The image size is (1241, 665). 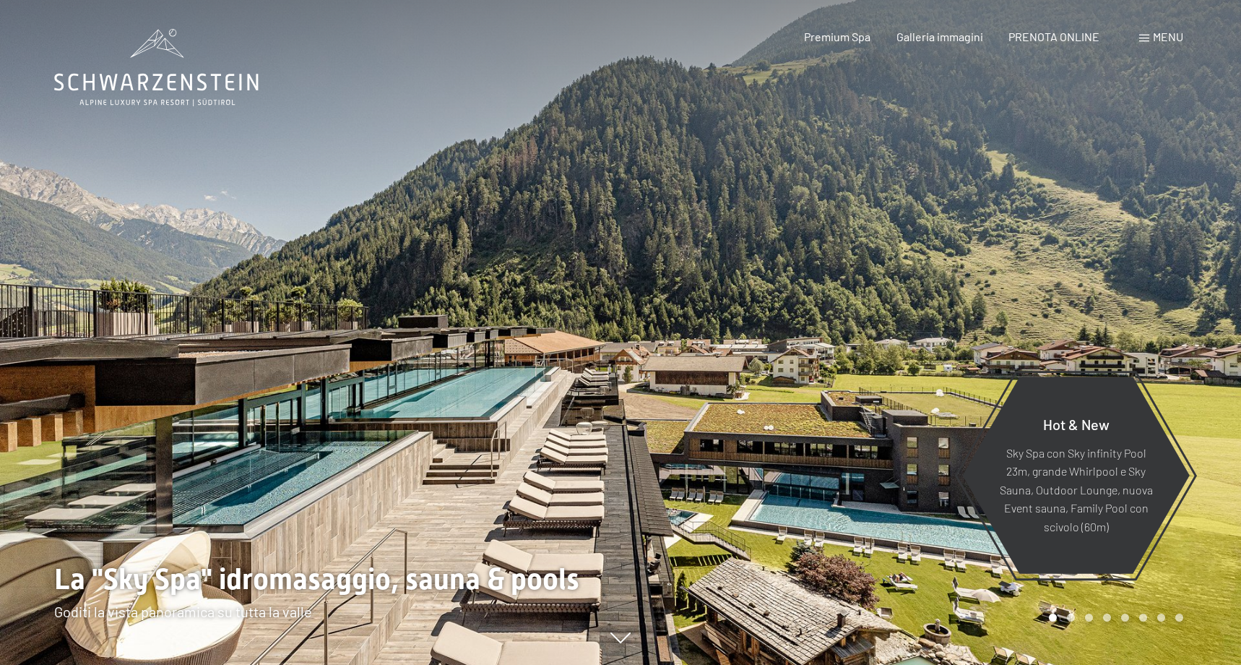 I want to click on span: Galleria immagini, so click(x=940, y=36).